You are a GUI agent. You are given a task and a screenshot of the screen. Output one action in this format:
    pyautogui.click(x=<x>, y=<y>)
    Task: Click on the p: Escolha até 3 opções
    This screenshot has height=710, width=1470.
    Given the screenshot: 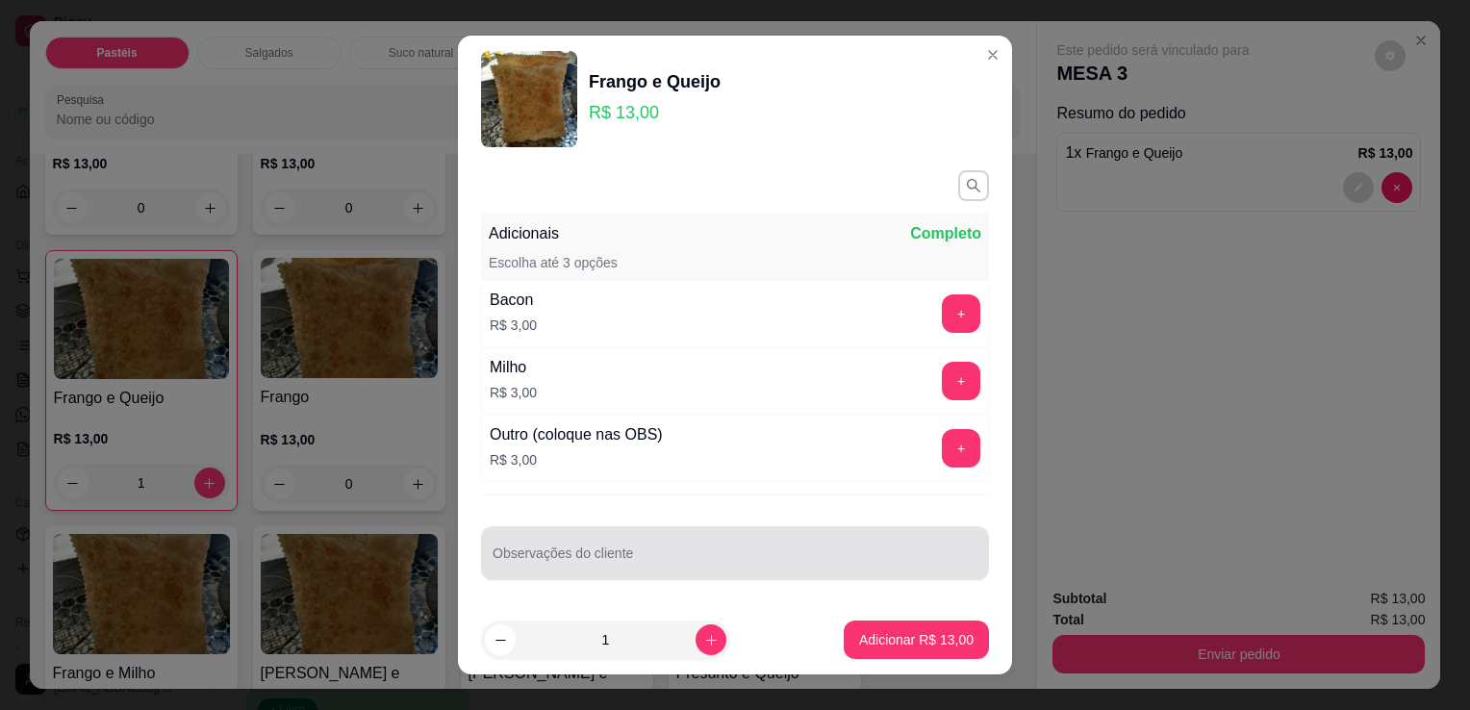 What is the action you would take?
    pyautogui.click(x=553, y=263)
    